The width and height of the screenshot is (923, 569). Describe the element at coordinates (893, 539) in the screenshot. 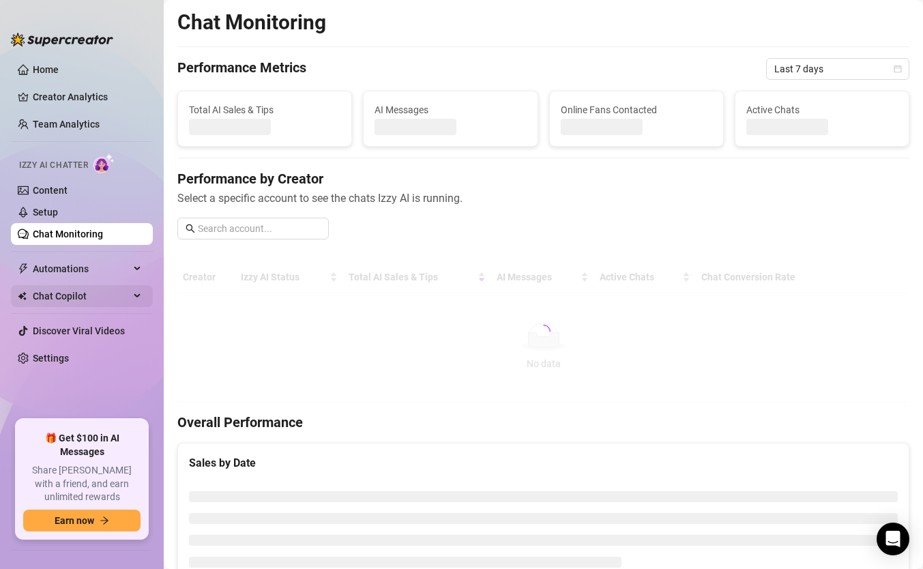

I see `div: Open Intercom Messenger` at that location.